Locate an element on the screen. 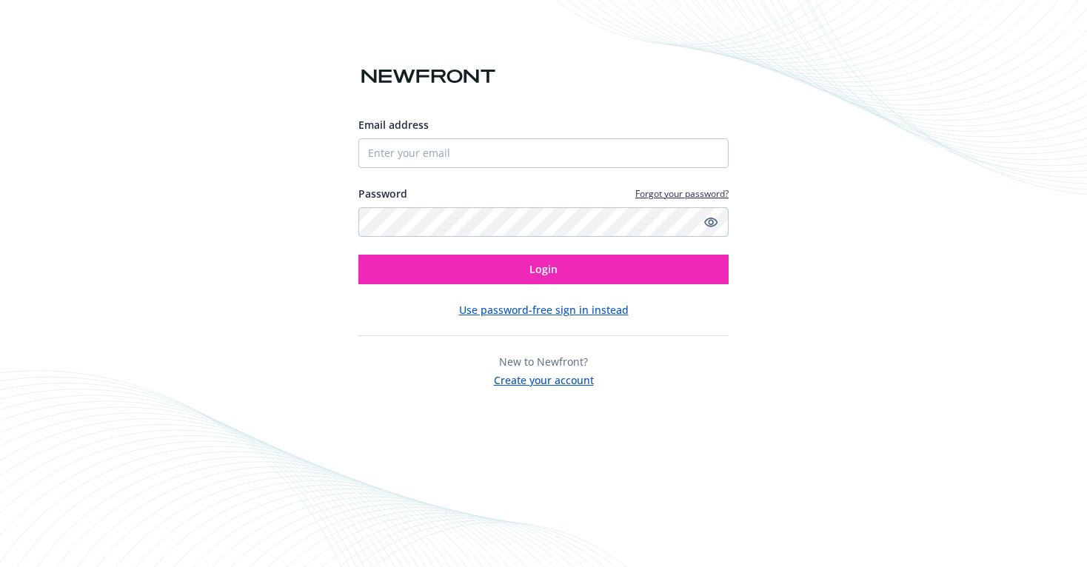 The height and width of the screenshot is (567, 1087). button: Use password-free sign in instead is located at coordinates (543, 309).